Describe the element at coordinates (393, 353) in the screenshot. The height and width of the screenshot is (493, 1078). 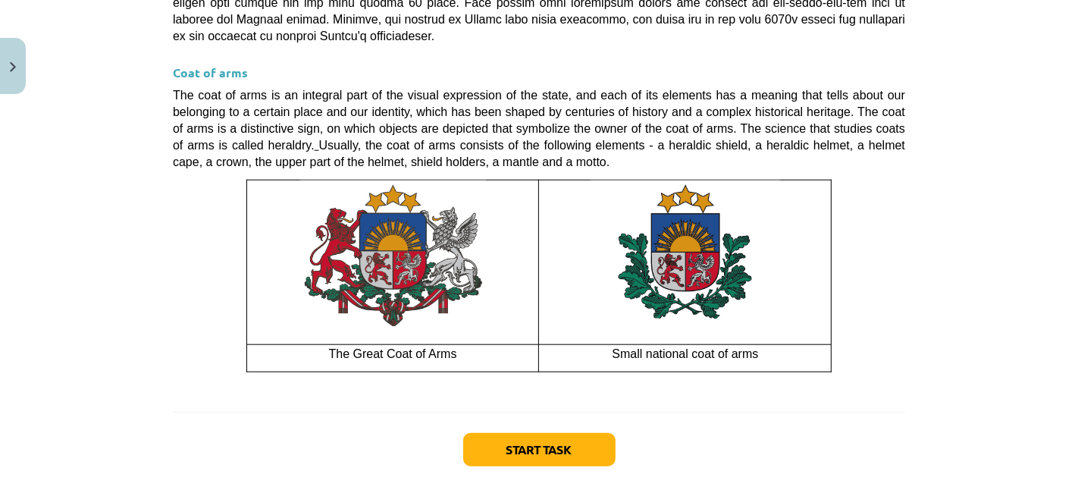
I see `font: The Great Coat of Arms` at that location.